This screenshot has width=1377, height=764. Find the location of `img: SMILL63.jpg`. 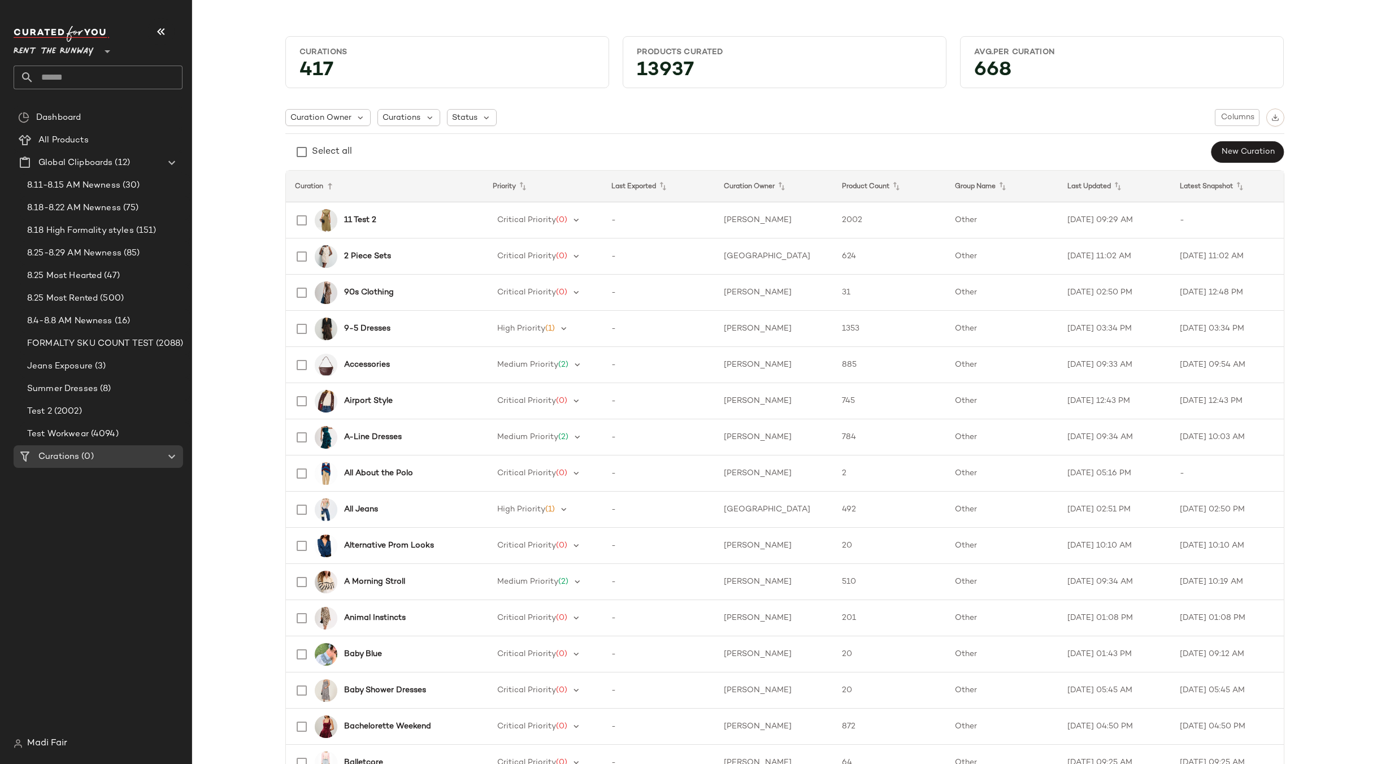

img: SMILL63.jpg is located at coordinates (326, 329).